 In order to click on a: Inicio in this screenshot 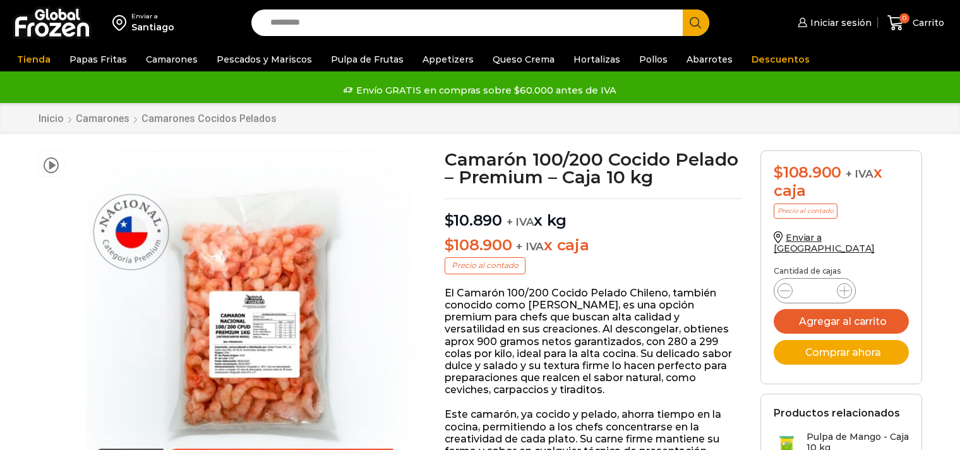, I will do `click(51, 118)`.